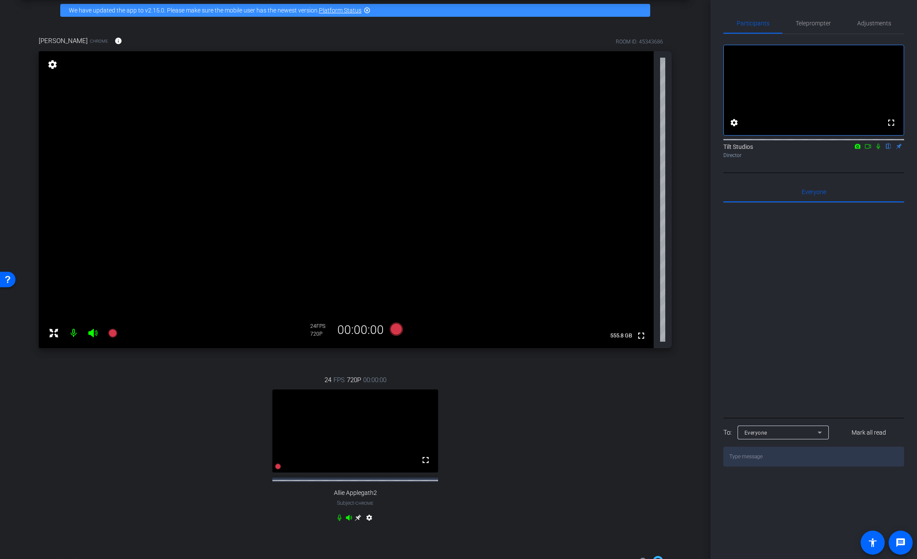 The height and width of the screenshot is (559, 917). What do you see at coordinates (813, 155) in the screenshot?
I see `div: Director` at bounding box center [813, 155].